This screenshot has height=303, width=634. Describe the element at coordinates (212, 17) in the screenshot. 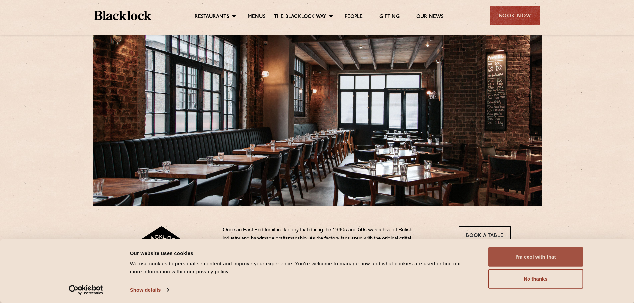

I see `a: Restaurants` at that location.